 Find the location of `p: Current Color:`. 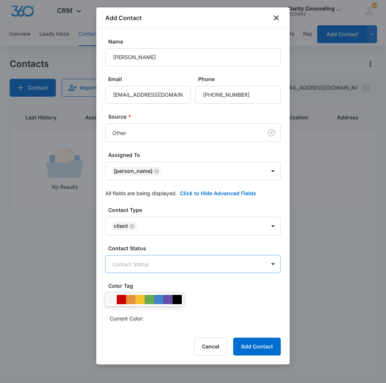

p: Current Color: is located at coordinates (127, 319).